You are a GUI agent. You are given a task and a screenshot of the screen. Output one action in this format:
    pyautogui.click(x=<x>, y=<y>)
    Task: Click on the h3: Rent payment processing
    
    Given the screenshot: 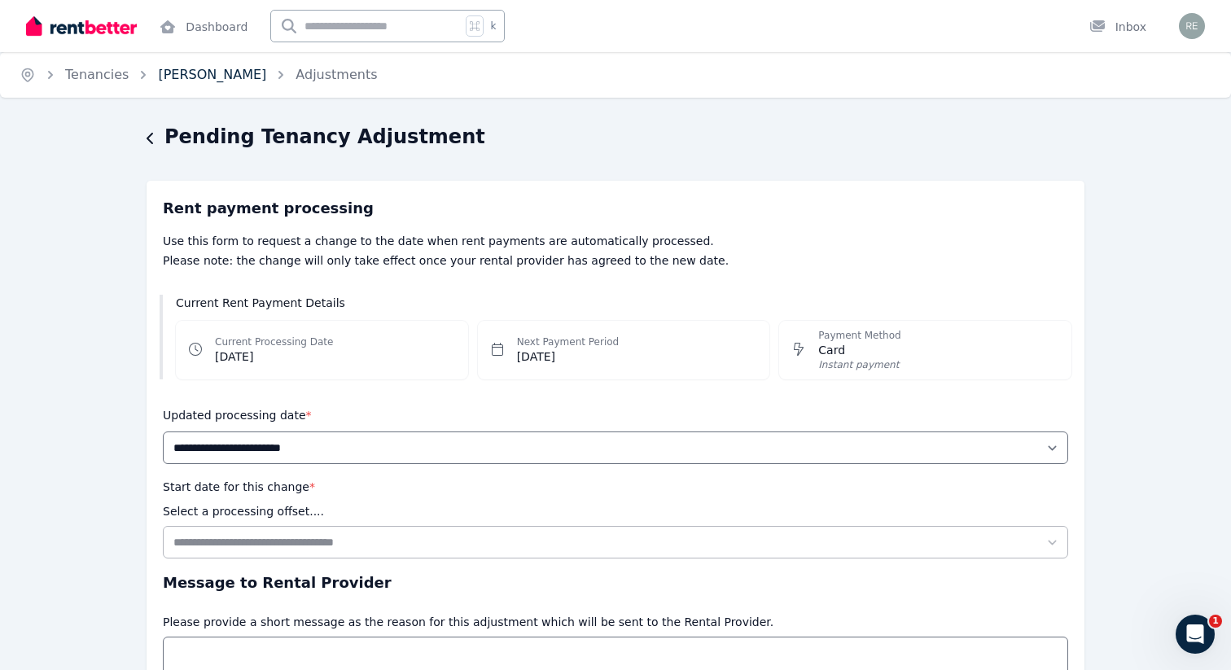 What is the action you would take?
    pyautogui.click(x=615, y=208)
    